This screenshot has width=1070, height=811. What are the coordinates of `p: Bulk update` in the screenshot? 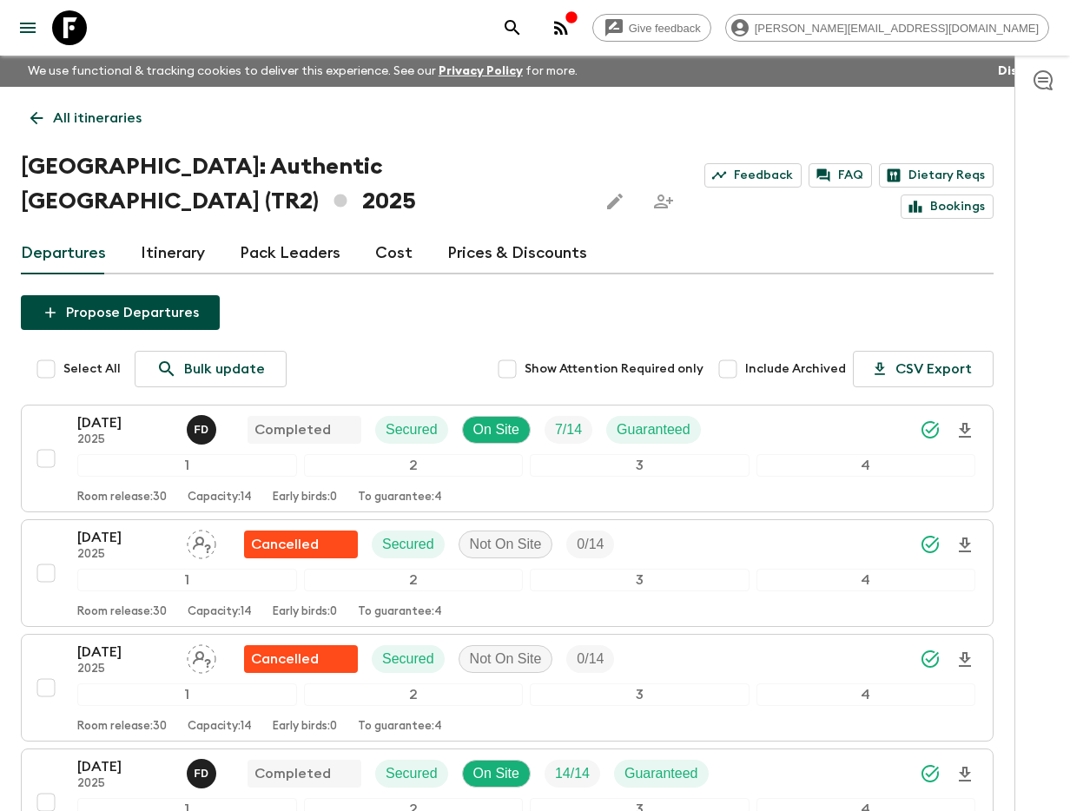 It's located at (224, 369).